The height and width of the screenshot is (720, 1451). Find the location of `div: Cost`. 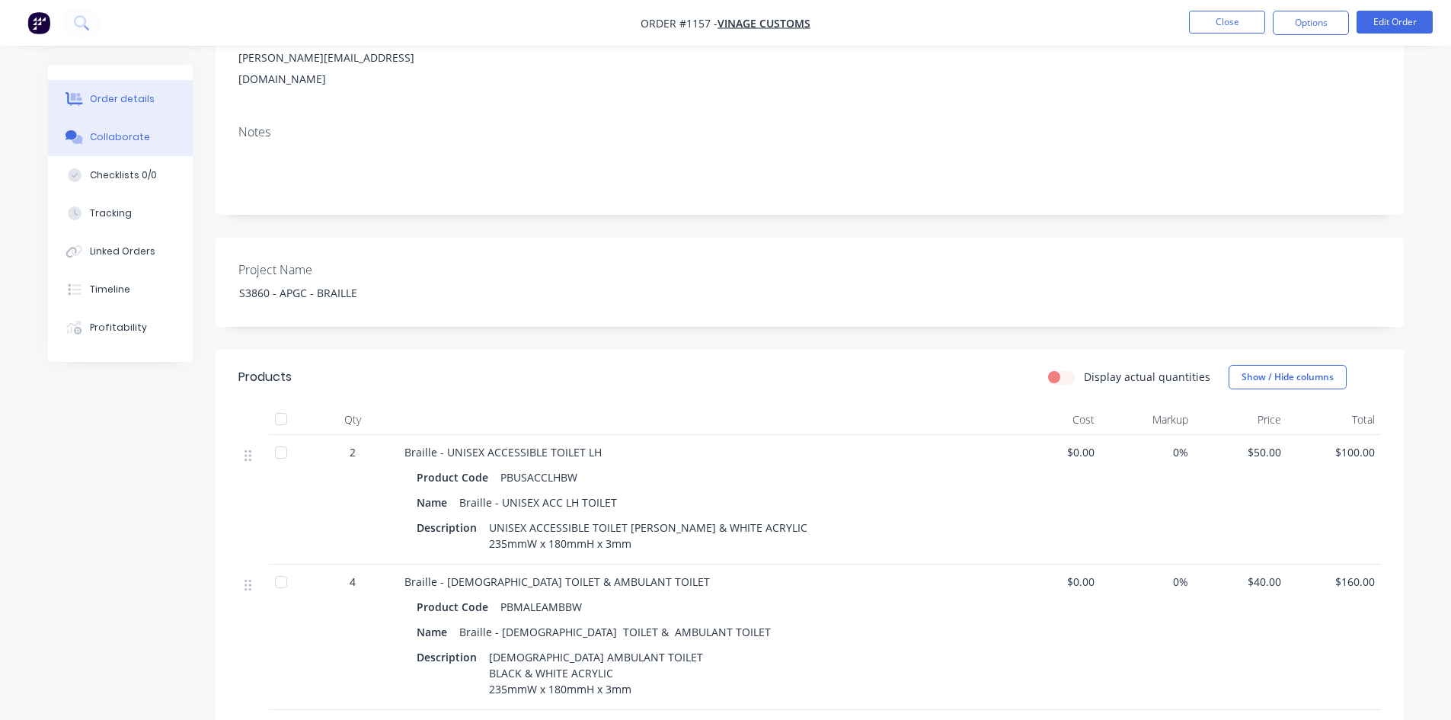

div: Cost is located at coordinates (1054, 420).